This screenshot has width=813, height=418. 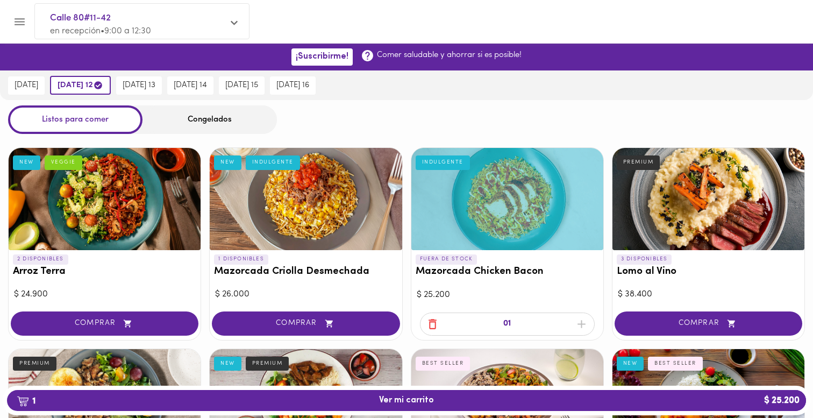 What do you see at coordinates (449, 55) in the screenshot?
I see `p: Comer saludable y ahorrar si es posible!` at bounding box center [449, 55].